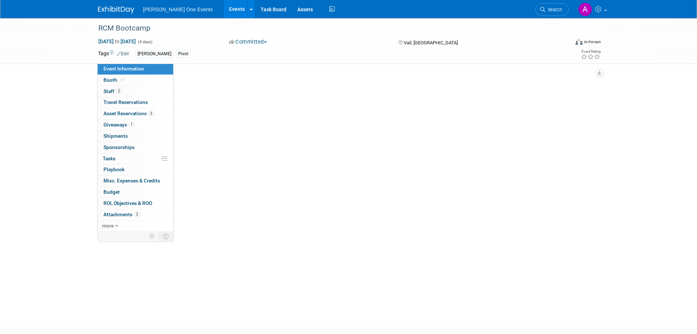 This screenshot has height=334, width=697. What do you see at coordinates (135, 147) in the screenshot?
I see `a: Sponsorships` at bounding box center [135, 147].